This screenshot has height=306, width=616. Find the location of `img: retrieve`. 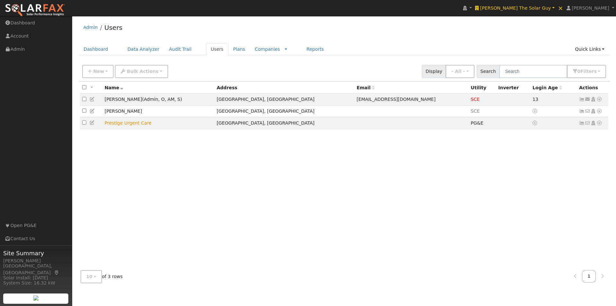

img: retrieve is located at coordinates (36, 298).